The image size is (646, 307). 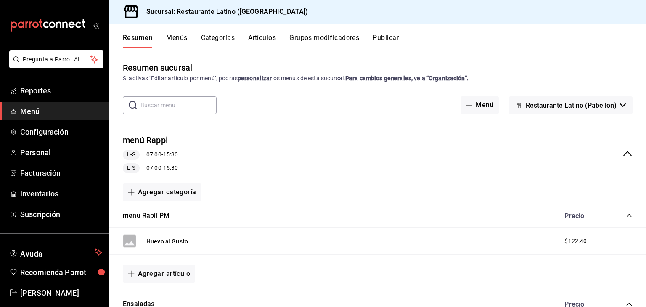 What do you see at coordinates (255, 78) in the screenshot?
I see `strong: personalizar` at bounding box center [255, 78].